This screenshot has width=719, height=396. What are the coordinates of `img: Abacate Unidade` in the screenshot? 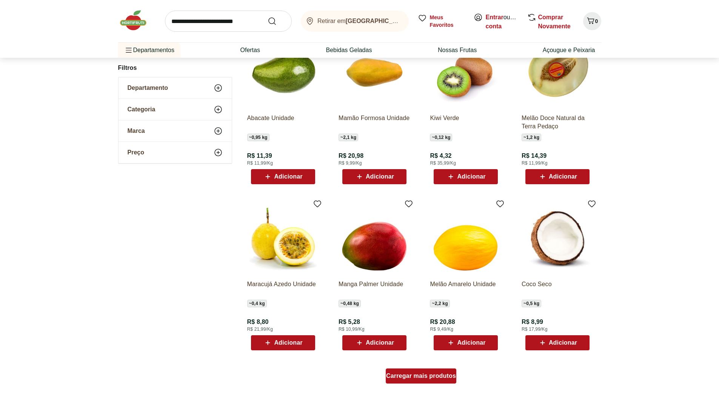 It's located at (283, 72).